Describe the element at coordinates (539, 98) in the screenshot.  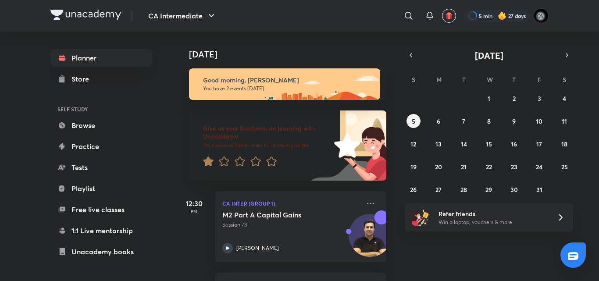
I see `abbr: October 3, 2025` at that location.